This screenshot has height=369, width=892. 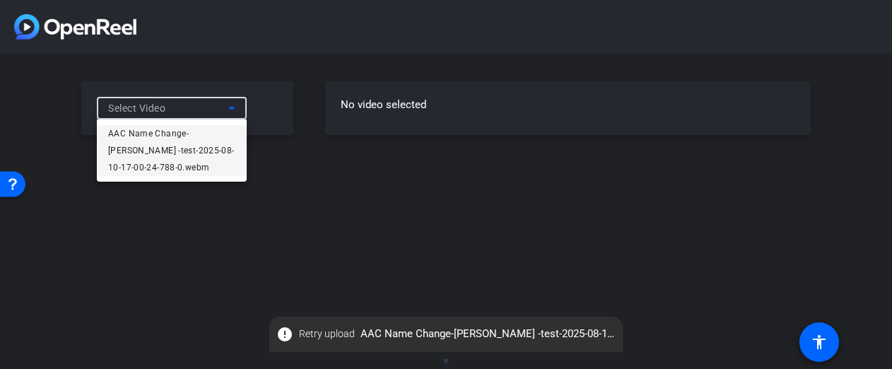 What do you see at coordinates (327, 334) in the screenshot?
I see `span: Retry upload` at bounding box center [327, 334].